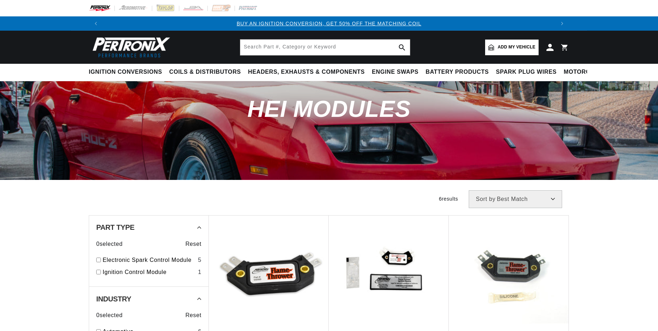 Image resolution: width=658 pixels, height=331 pixels. I want to click on a: Add my vehicle, so click(512, 47).